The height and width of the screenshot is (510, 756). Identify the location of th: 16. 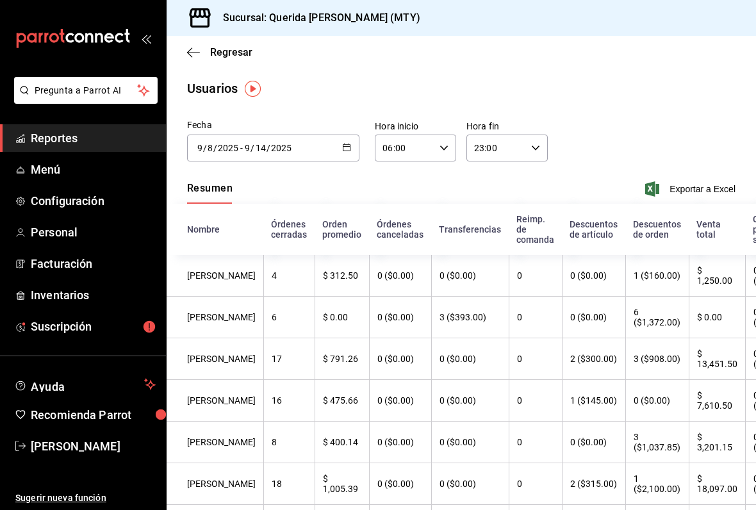
(289, 400).